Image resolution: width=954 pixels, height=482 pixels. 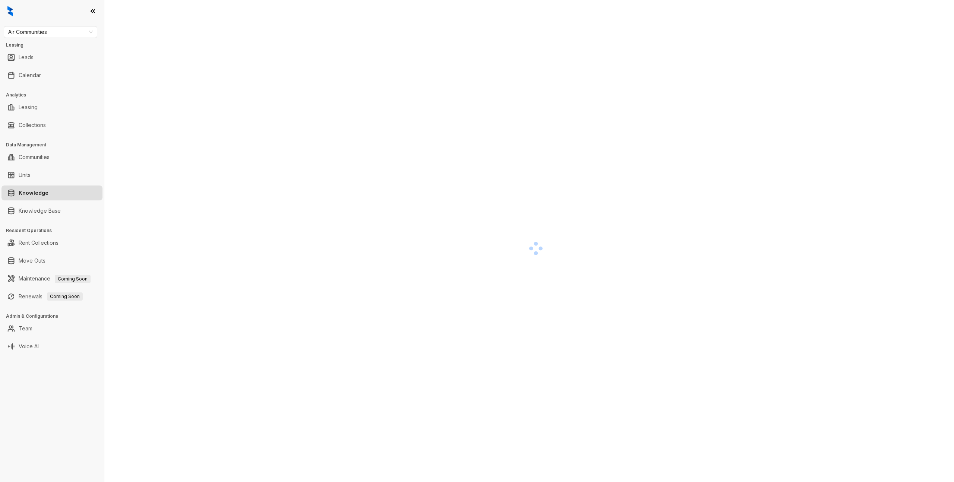 I want to click on a: Rent Collections, so click(x=38, y=243).